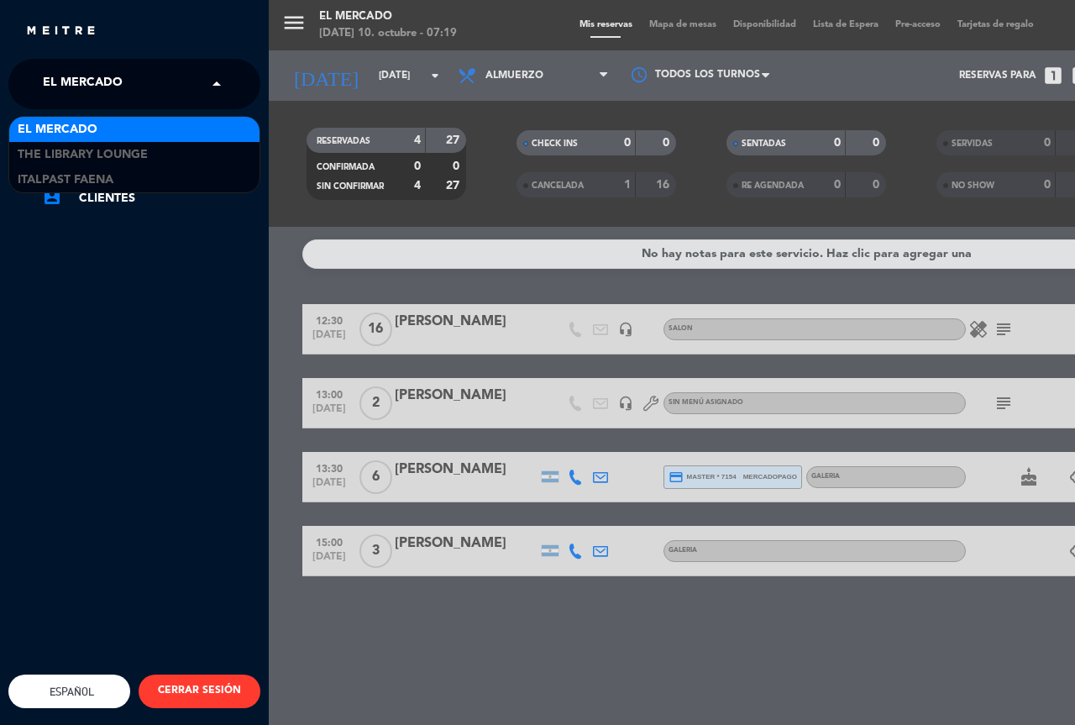 Image resolution: width=1075 pixels, height=725 pixels. Describe the element at coordinates (82, 155) in the screenshot. I see `span: The Library Lounge` at that location.